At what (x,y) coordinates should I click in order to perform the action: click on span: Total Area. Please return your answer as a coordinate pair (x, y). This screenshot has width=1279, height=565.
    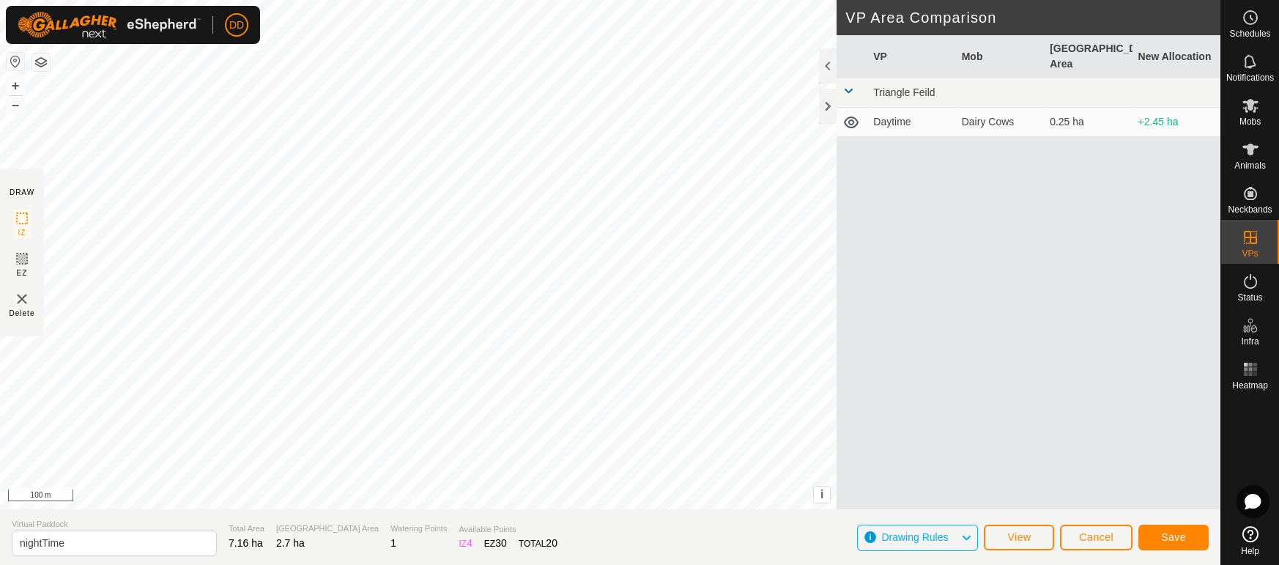
    Looking at the image, I should click on (246, 528).